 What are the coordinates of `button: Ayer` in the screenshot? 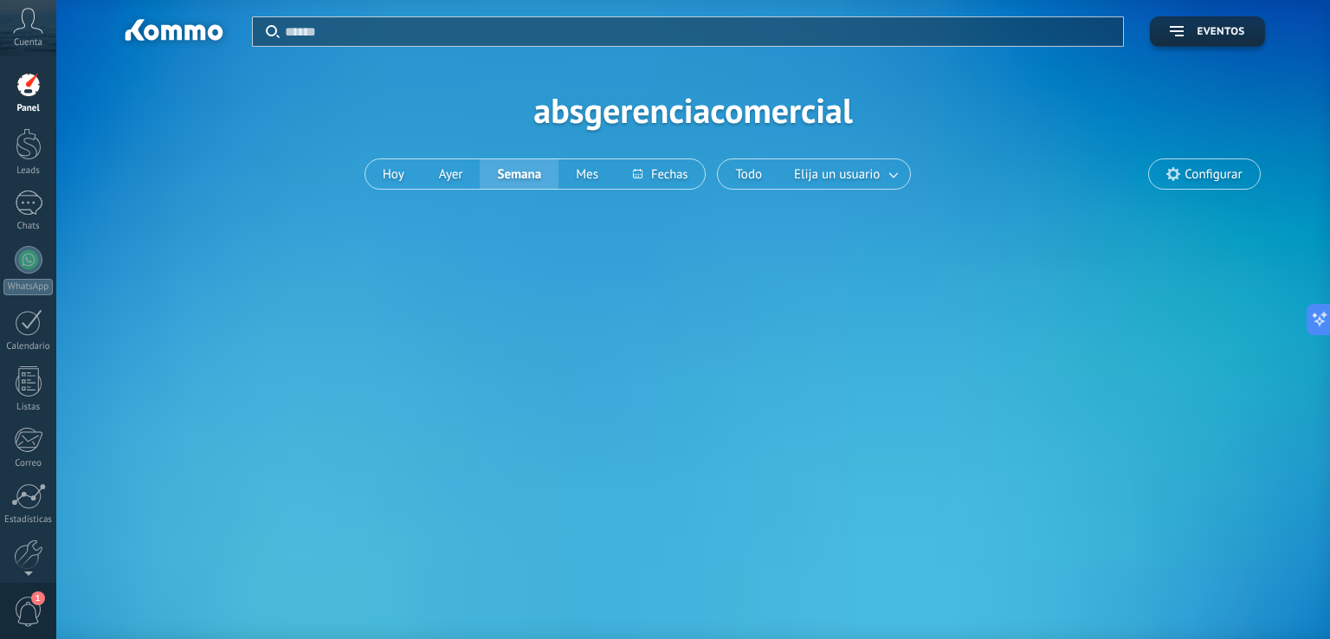 It's located at (451, 174).